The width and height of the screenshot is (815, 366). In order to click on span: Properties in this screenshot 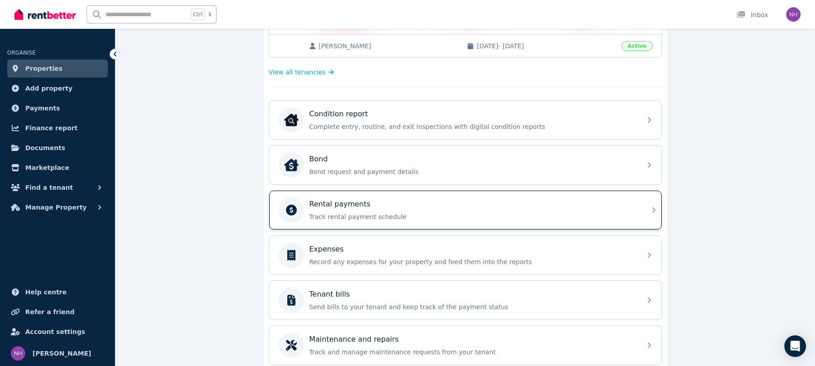, I will do `click(44, 69)`.